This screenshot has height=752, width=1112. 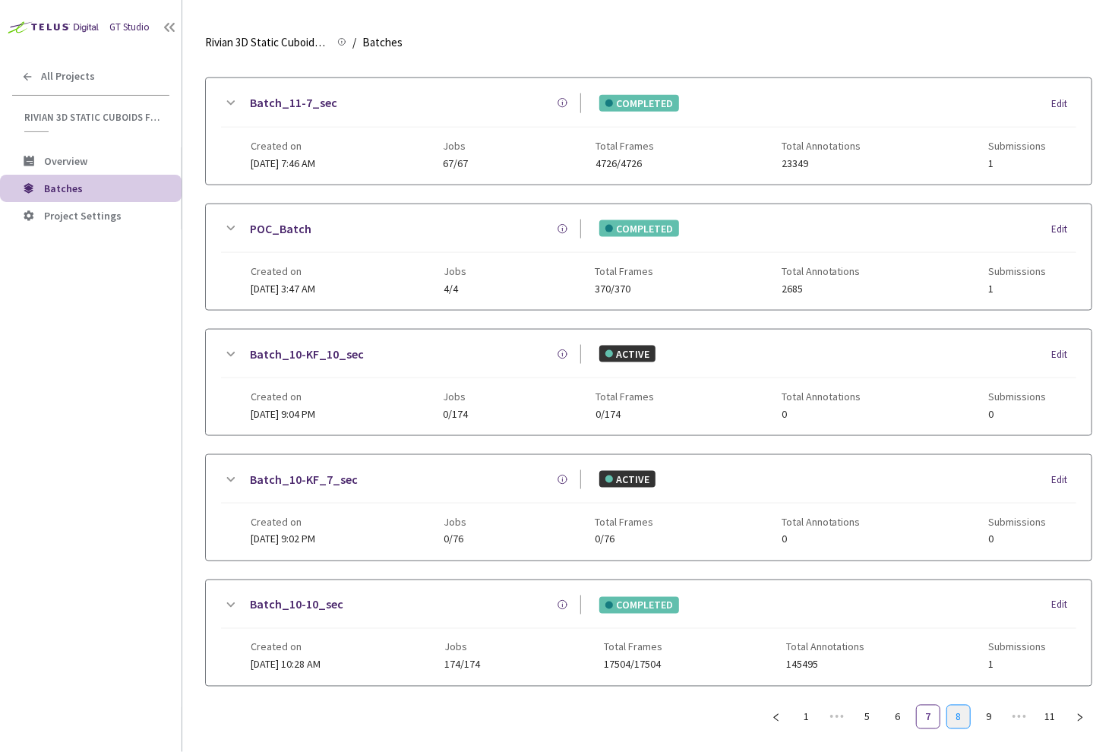 What do you see at coordinates (868, 717) in the screenshot?
I see `li: 5` at bounding box center [868, 717].